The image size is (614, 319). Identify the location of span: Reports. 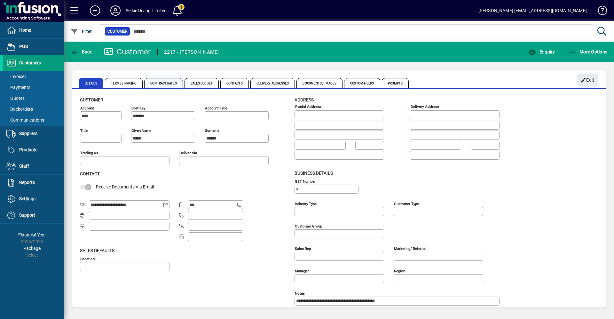
(27, 182).